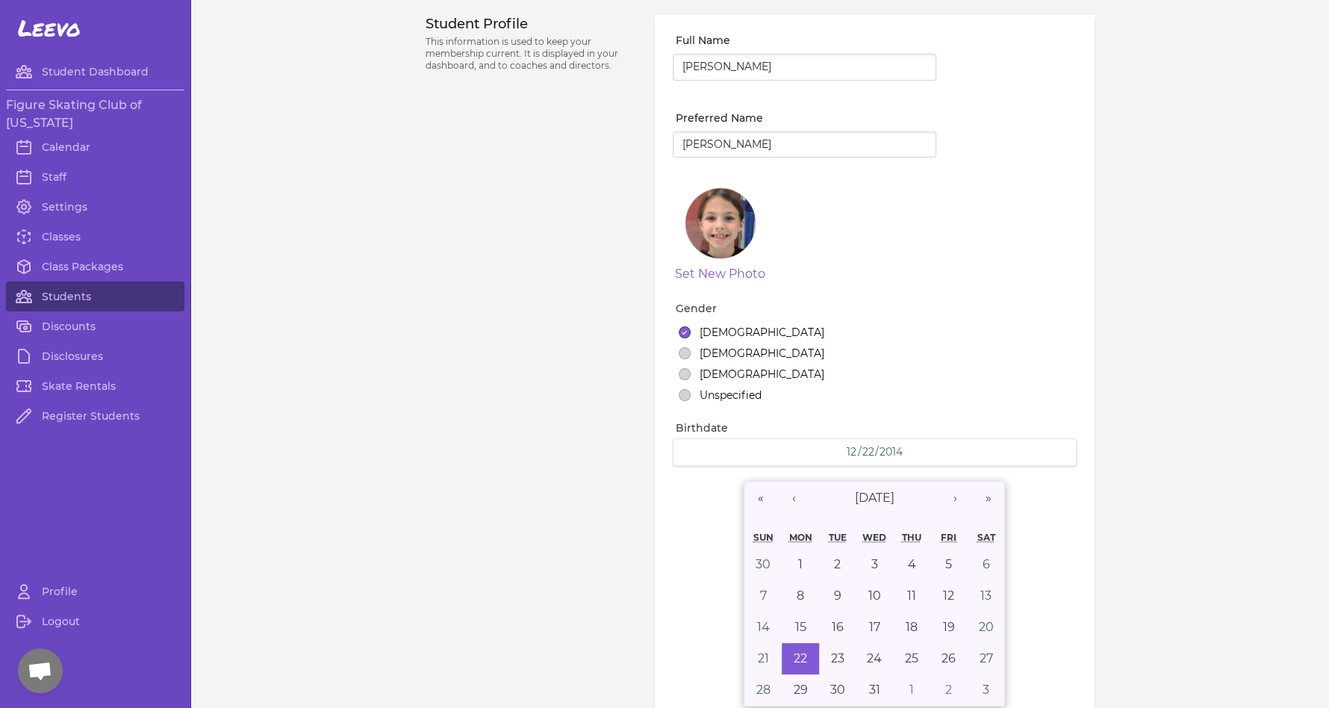 Image resolution: width=1329 pixels, height=708 pixels. What do you see at coordinates (800, 690) in the screenshot?
I see `button: December 29, 2014` at bounding box center [800, 690].